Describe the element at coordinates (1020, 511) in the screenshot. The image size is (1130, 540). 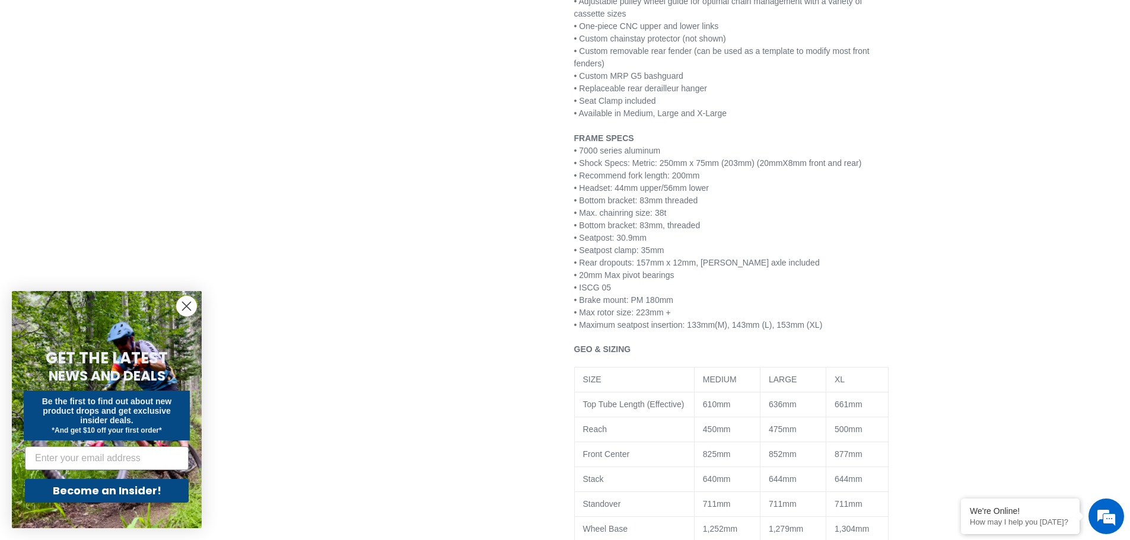
I see `div: We're Online!` at that location.